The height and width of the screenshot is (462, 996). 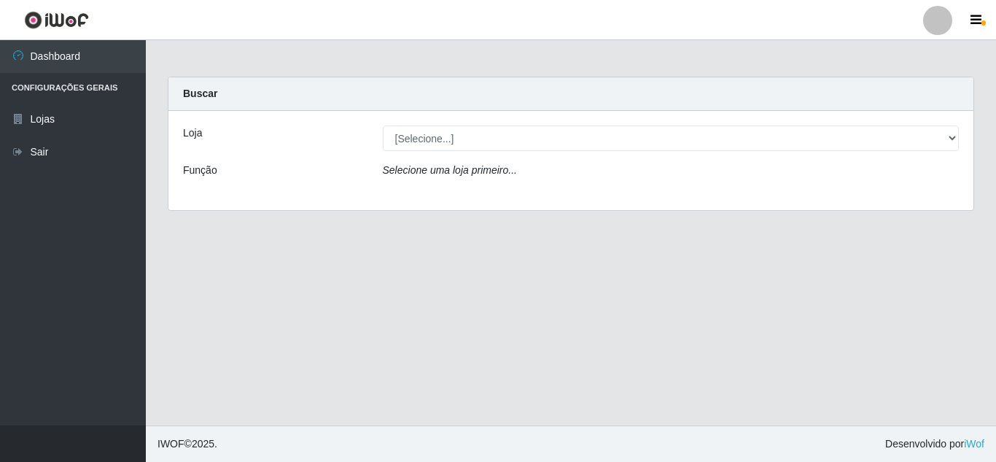 I want to click on span: Desenvolvido por, so click(x=935, y=443).